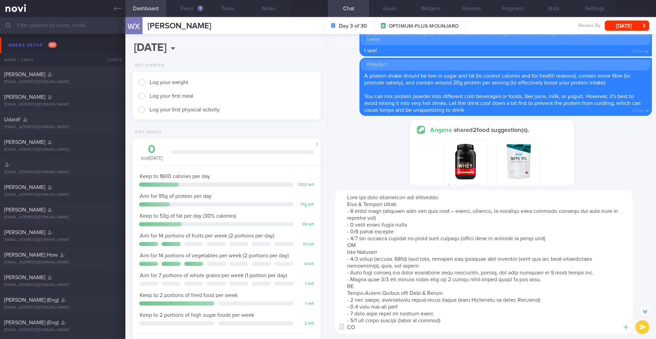  I want to click on div: 2 left, so click(306, 324).